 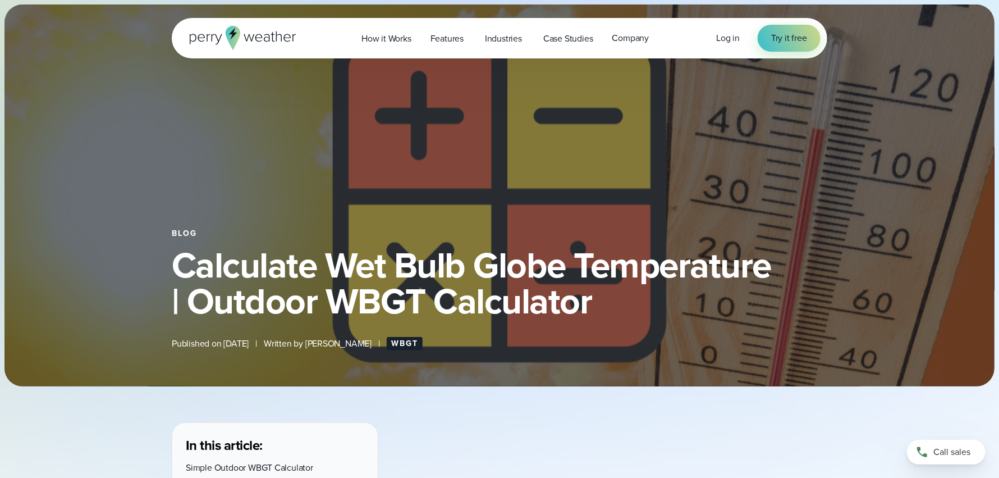 I want to click on h1: Calculate Wet Bulb Globe Temperature | Outdoor WBGT Calculator, so click(x=500, y=283).